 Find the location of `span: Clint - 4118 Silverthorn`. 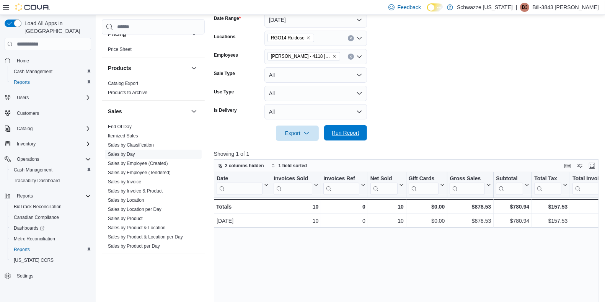

span: Clint - 4118 Silverthorn is located at coordinates (304, 56).